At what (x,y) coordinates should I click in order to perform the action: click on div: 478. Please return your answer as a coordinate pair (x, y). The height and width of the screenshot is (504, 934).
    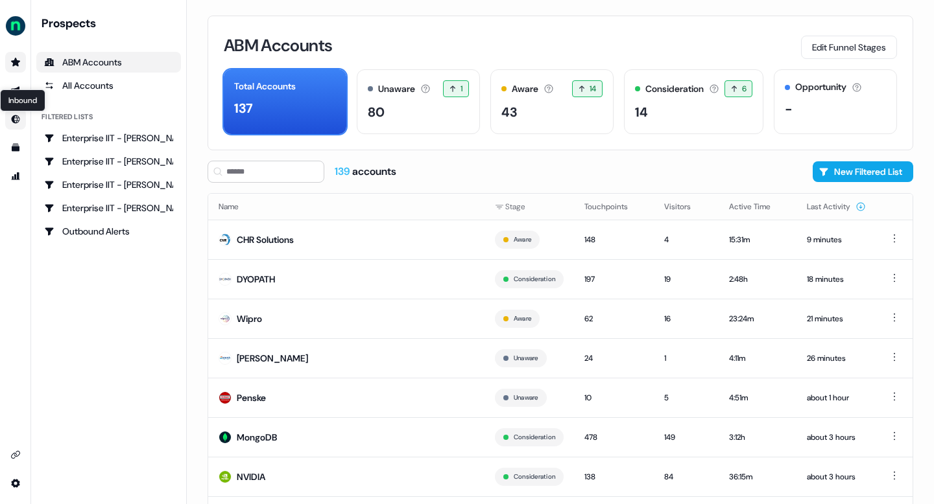
    Looking at the image, I should click on (613, 438).